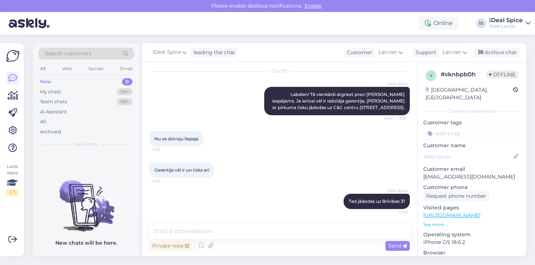  Describe the element at coordinates (182, 170) in the screenshot. I see `span: Garantija vēl ir un čeks arī` at that location.